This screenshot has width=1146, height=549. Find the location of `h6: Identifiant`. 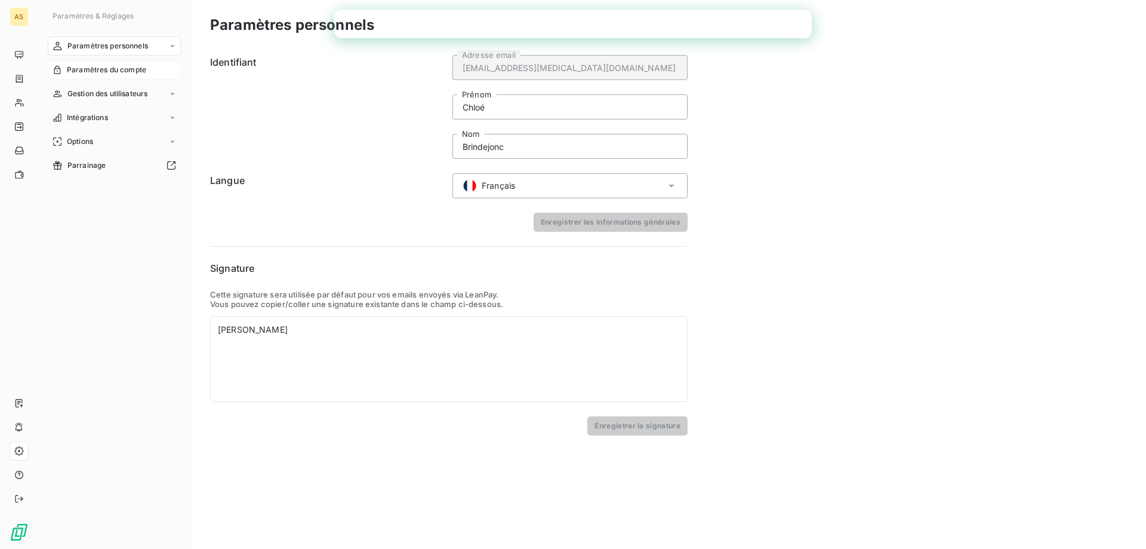

h6: Identifiant is located at coordinates (328, 107).